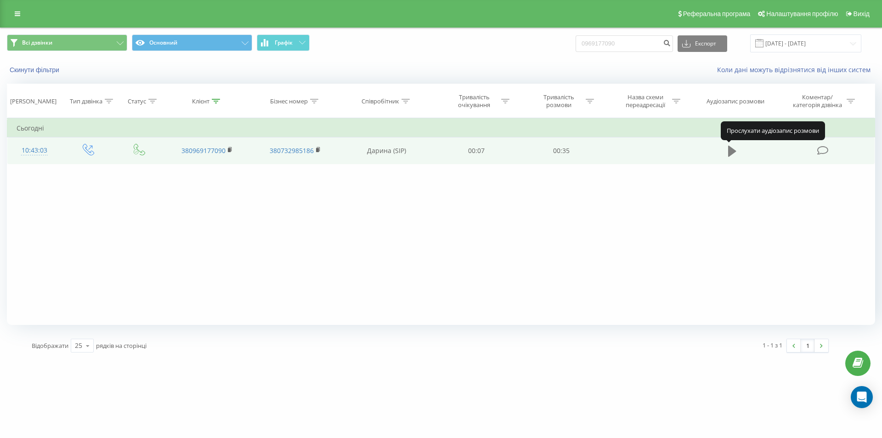  What do you see at coordinates (862, 397) in the screenshot?
I see `div: Open Intercom Messenger` at bounding box center [862, 397].